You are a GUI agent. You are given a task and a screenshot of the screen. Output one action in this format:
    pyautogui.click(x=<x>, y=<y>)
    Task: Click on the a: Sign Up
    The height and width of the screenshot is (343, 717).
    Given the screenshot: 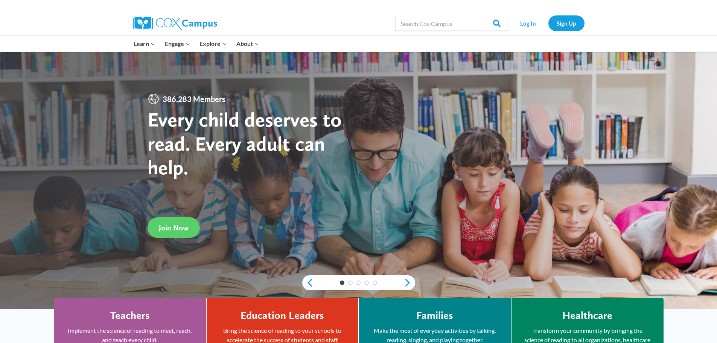 What is the action you would take?
    pyautogui.click(x=566, y=23)
    